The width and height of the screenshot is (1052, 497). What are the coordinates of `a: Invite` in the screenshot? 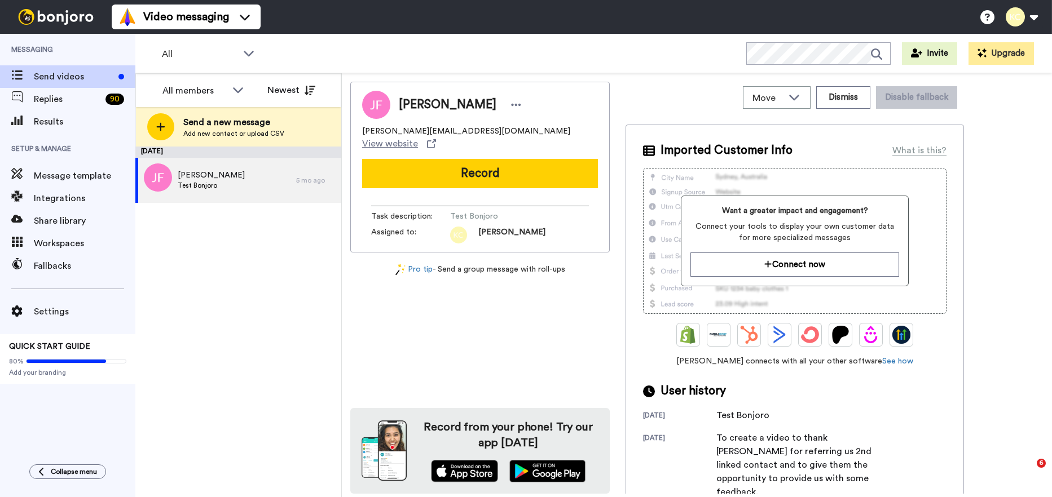 It's located at (929, 54).